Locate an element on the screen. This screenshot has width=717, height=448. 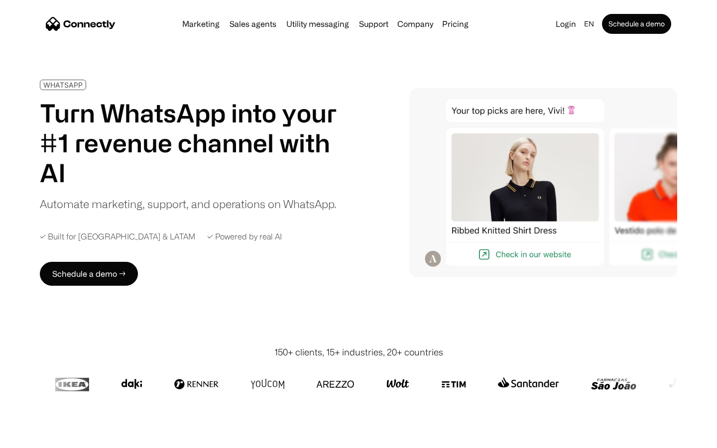
h1: Turn WhatsApp into your #1 revenue channel with AI is located at coordinates (194, 143).